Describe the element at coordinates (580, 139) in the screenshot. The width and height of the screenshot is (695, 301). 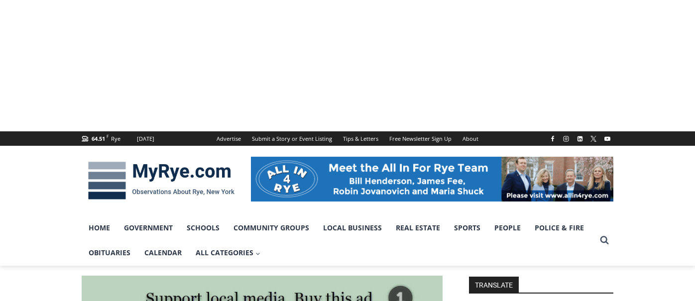
I see `a: Linkedin` at that location.